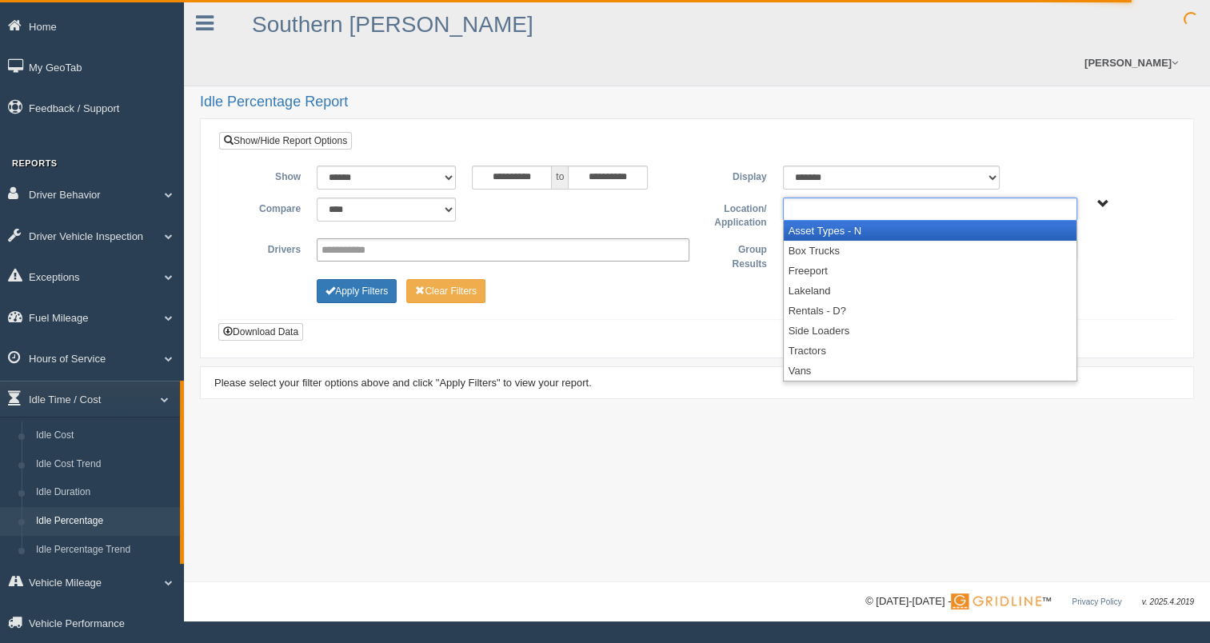  What do you see at coordinates (104, 550) in the screenshot?
I see `a: Idle Percentage Trend` at bounding box center [104, 550].